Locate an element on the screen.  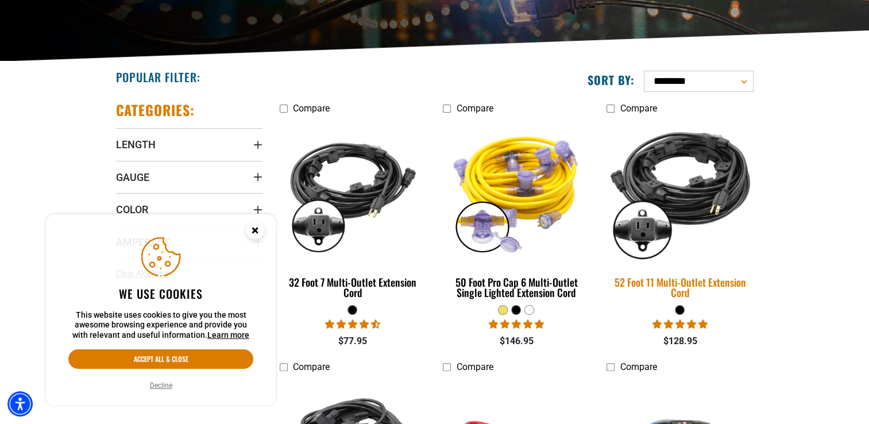
summary: Color is located at coordinates (189, 209).